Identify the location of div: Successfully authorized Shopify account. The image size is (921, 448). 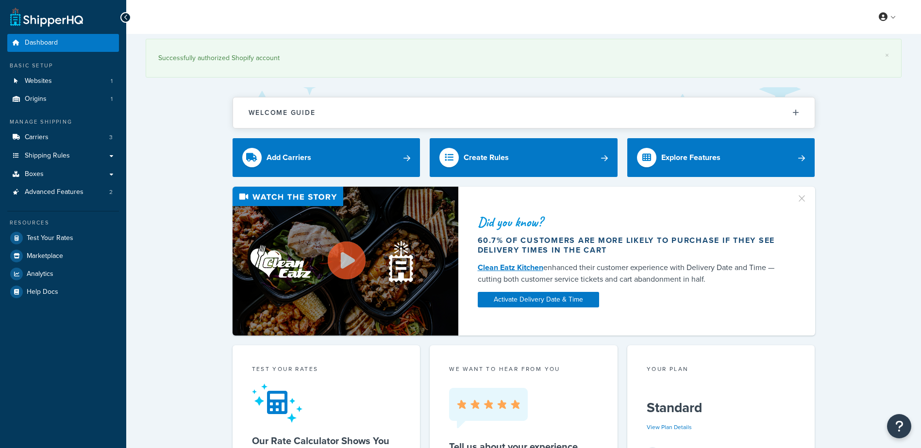
(523, 58).